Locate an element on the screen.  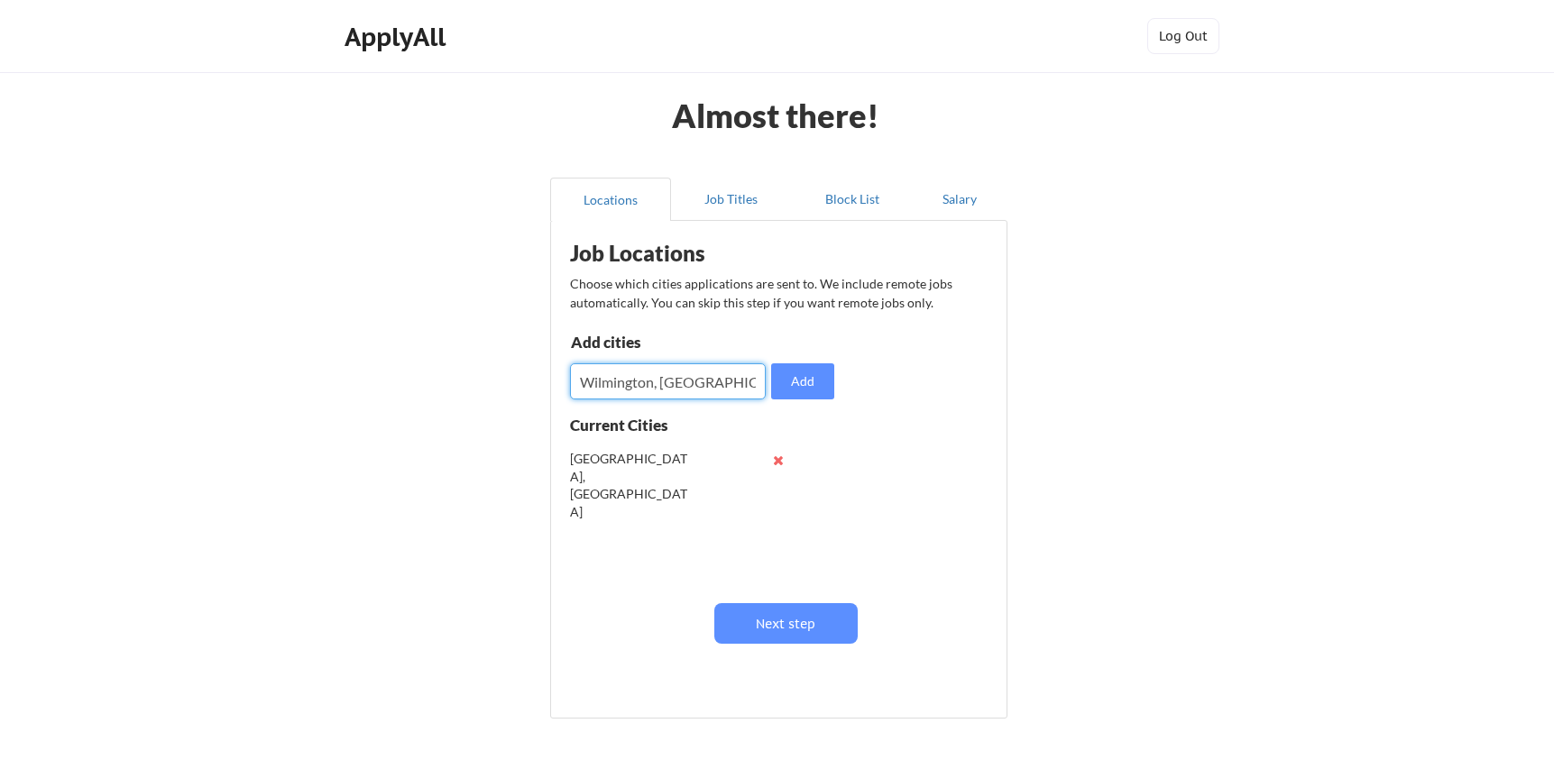
button: Block List is located at coordinates (852, 199).